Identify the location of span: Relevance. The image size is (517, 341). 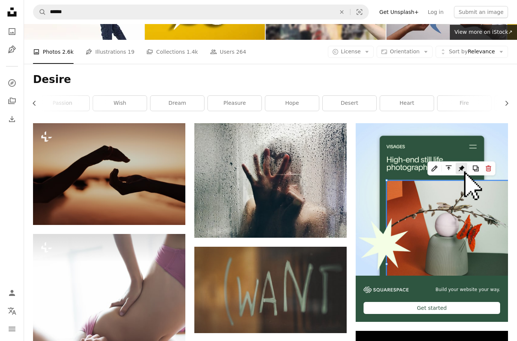
(472, 52).